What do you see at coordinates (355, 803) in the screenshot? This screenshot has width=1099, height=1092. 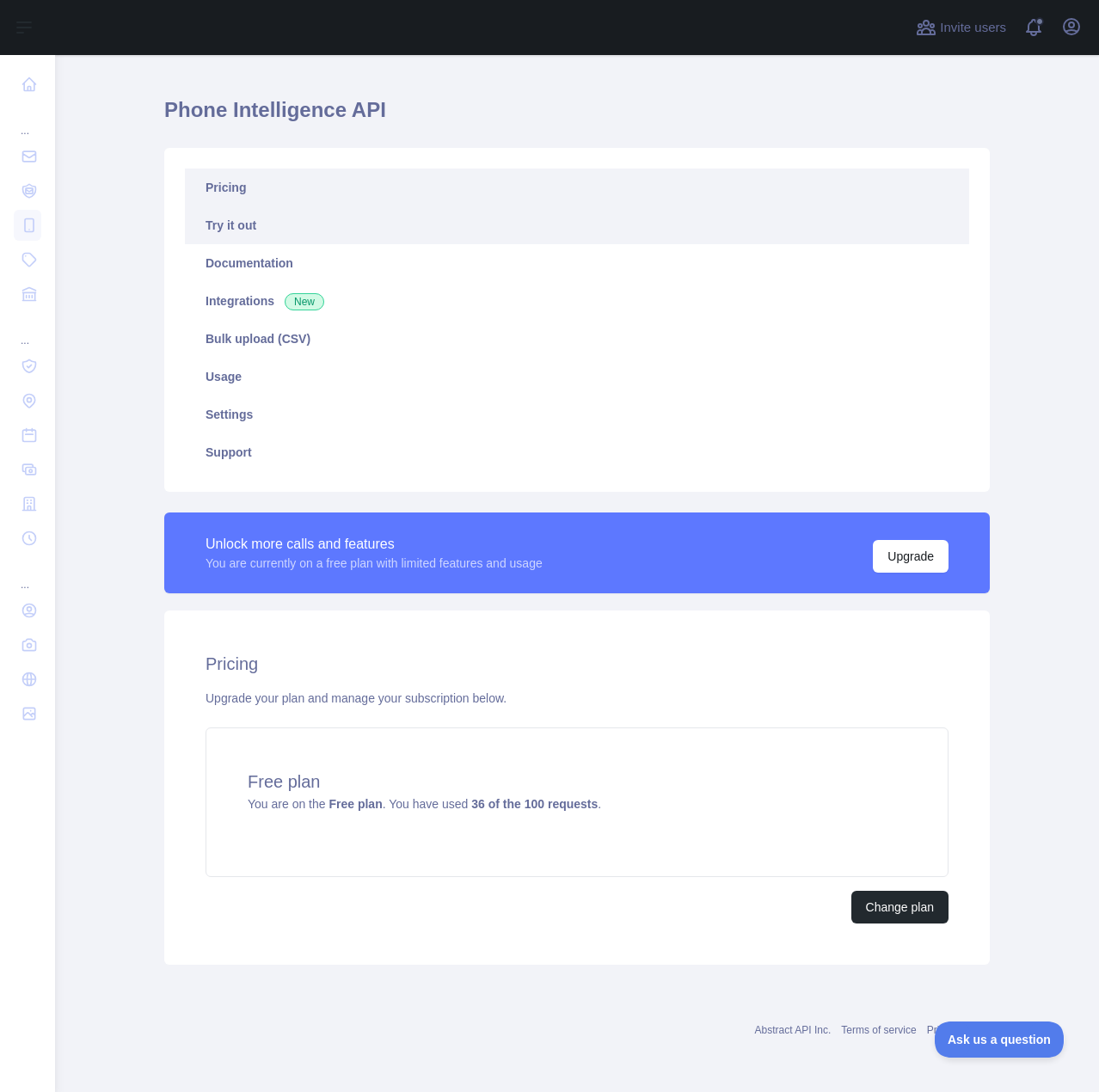 I see `strong: Free plan` at bounding box center [355, 803].